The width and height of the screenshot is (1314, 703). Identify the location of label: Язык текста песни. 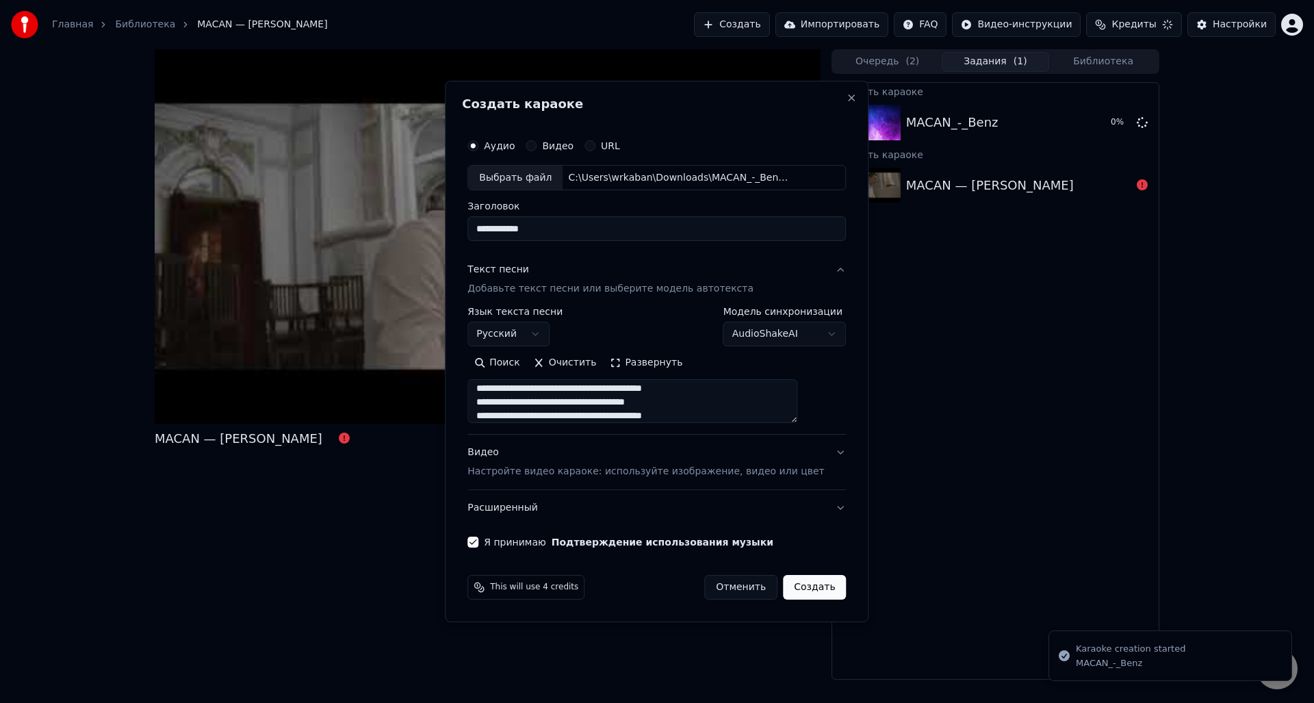
(515, 312).